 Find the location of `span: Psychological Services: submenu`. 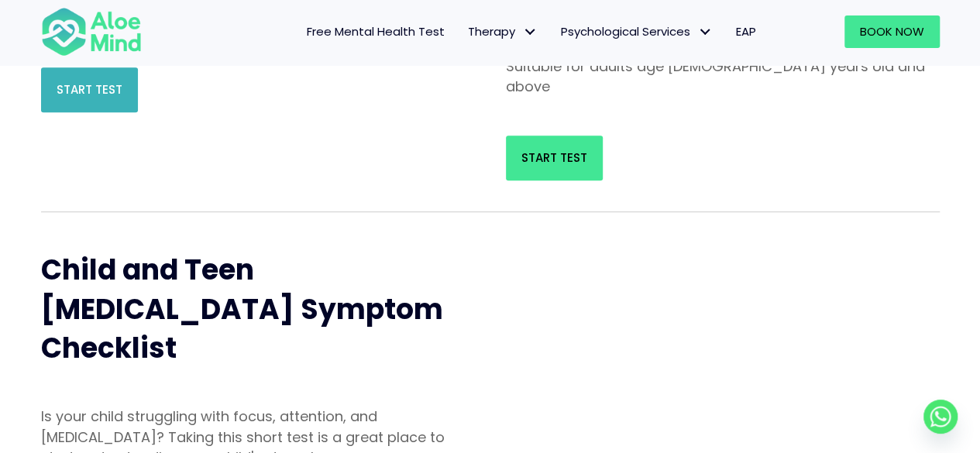

span: Psychological Services: submenu is located at coordinates (705, 32).